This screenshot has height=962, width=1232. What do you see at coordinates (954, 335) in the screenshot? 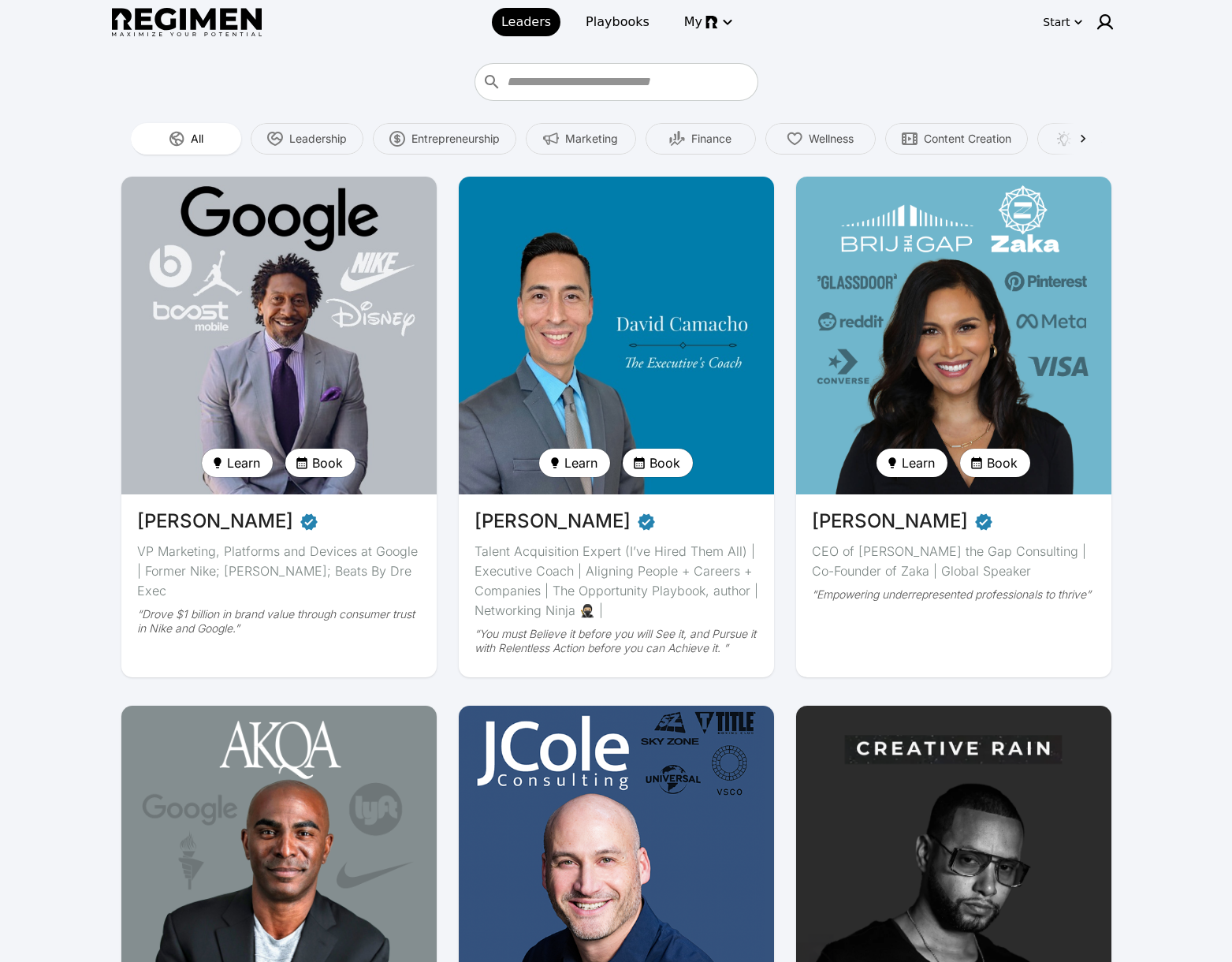
I see `img: avatar of Devika Brij` at bounding box center [954, 335].